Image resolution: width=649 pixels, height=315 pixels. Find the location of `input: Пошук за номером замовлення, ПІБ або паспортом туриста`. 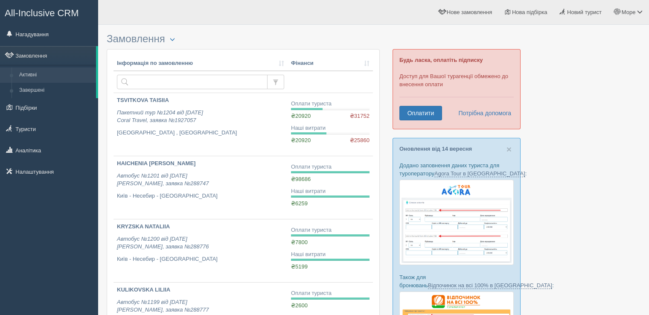

input: Пошук за номером замовлення, ПІБ або паспортом туриста is located at coordinates (192, 82).